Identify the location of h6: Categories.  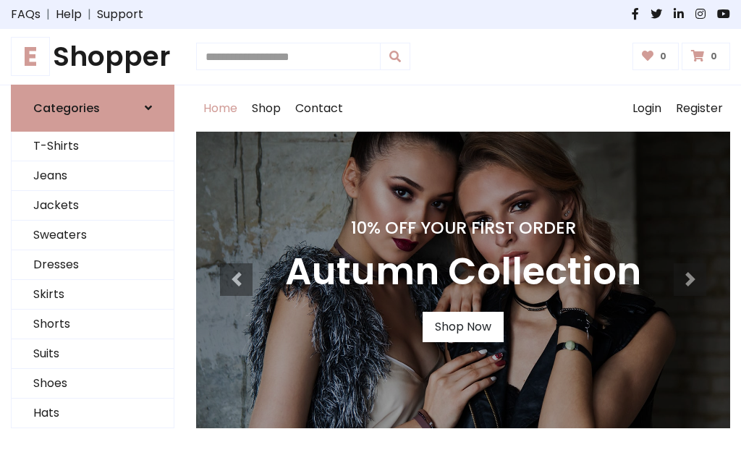
(67, 108).